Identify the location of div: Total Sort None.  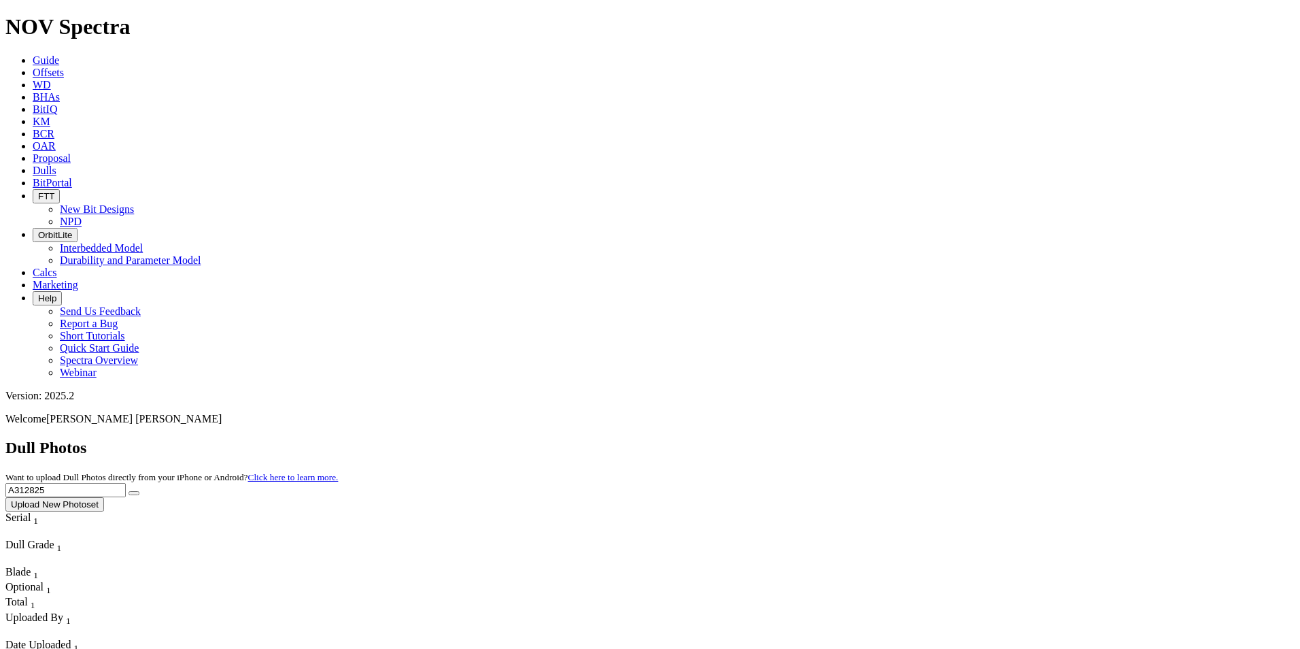
(29, 603).